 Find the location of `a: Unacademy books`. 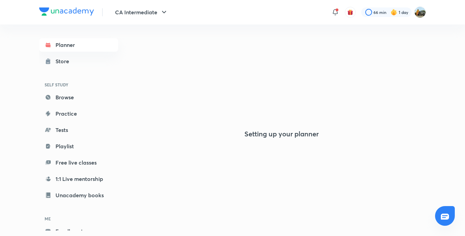

a: Unacademy books is located at coordinates (79, 195).